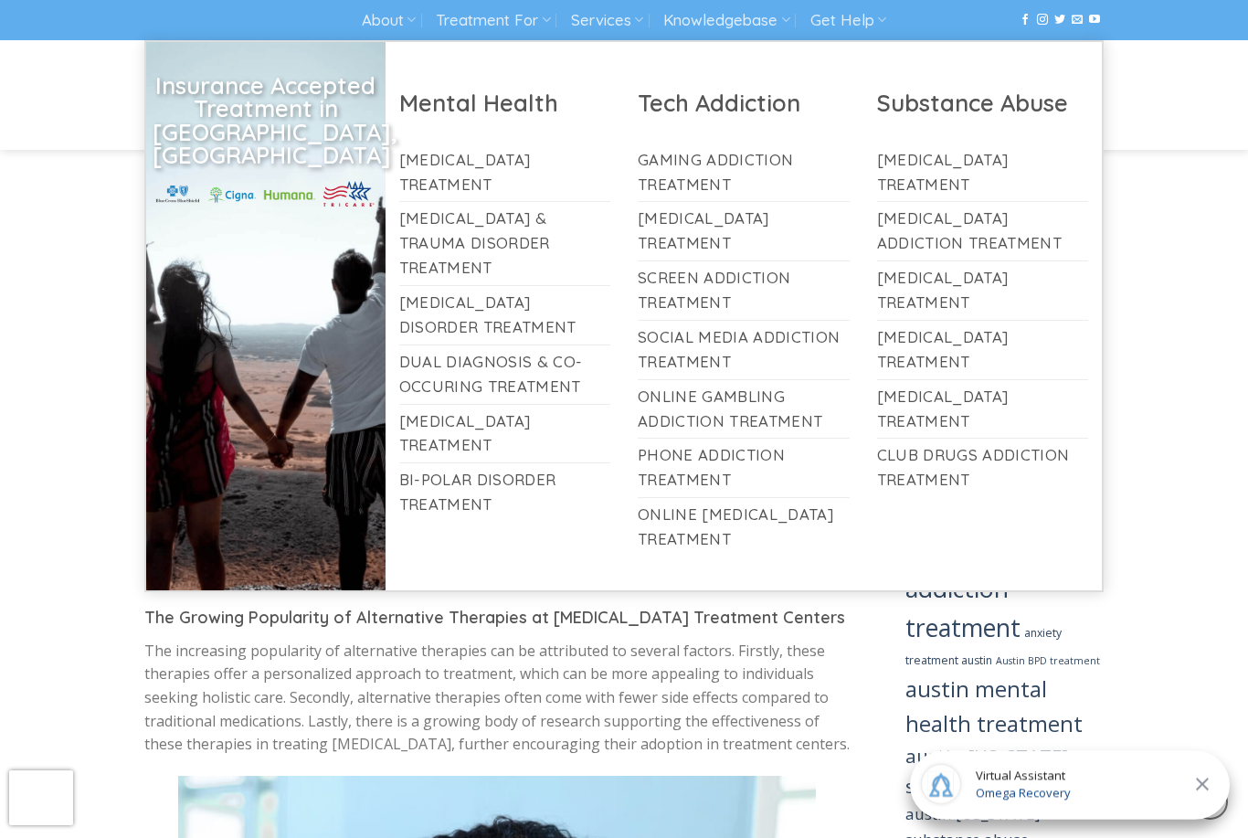 The width and height of the screenshot is (1248, 838). Describe the element at coordinates (744, 291) in the screenshot. I see `a: Screen Addiction Treatment` at that location.